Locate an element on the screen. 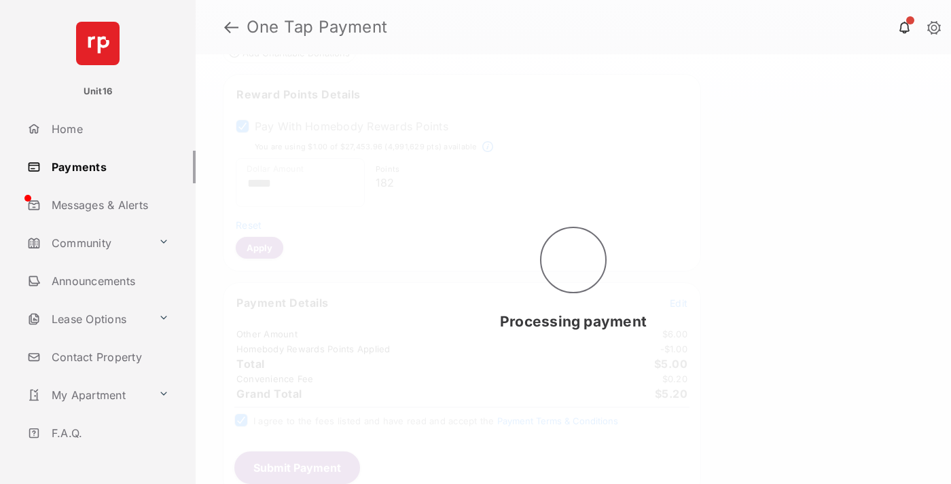  a: Lease Options is located at coordinates (87, 319).